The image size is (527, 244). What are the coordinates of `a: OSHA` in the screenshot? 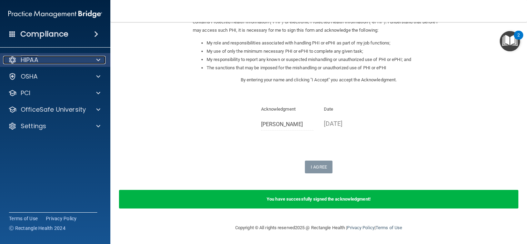 It's located at (54, 77).